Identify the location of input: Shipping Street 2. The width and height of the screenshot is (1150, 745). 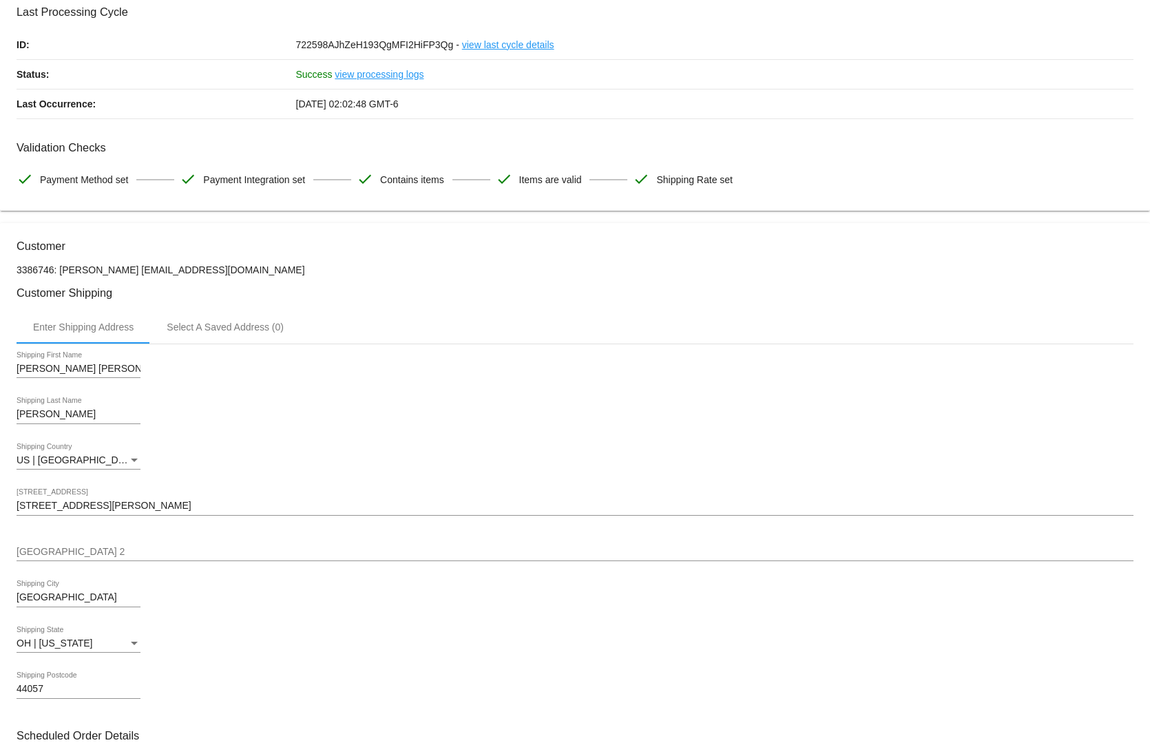
(575, 552).